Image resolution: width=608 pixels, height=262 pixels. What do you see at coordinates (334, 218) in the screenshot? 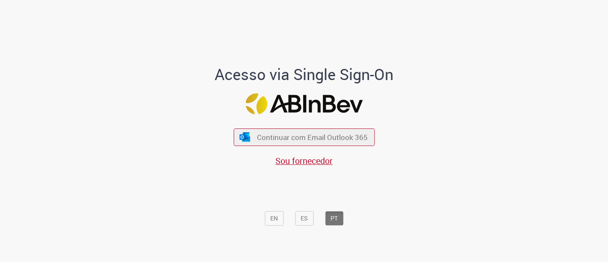
I see `button: PT` at bounding box center [334, 218].